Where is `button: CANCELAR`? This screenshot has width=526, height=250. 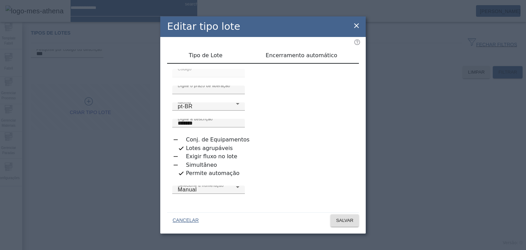 button: CANCELAR is located at coordinates (186, 220).